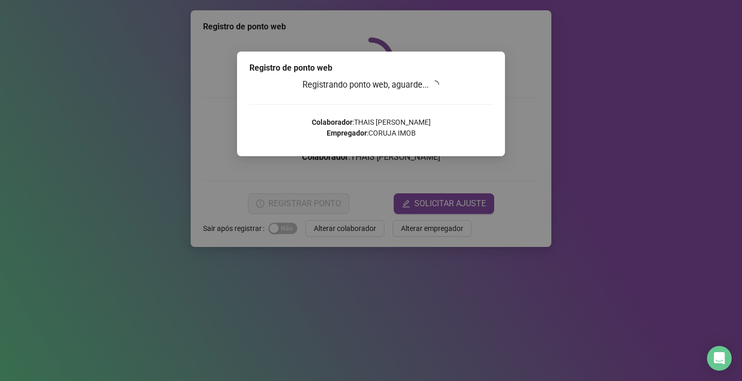 The image size is (742, 381). What do you see at coordinates (371, 85) in the screenshot?
I see `h3: Registrando ponto web, aguarde...` at bounding box center [371, 85].